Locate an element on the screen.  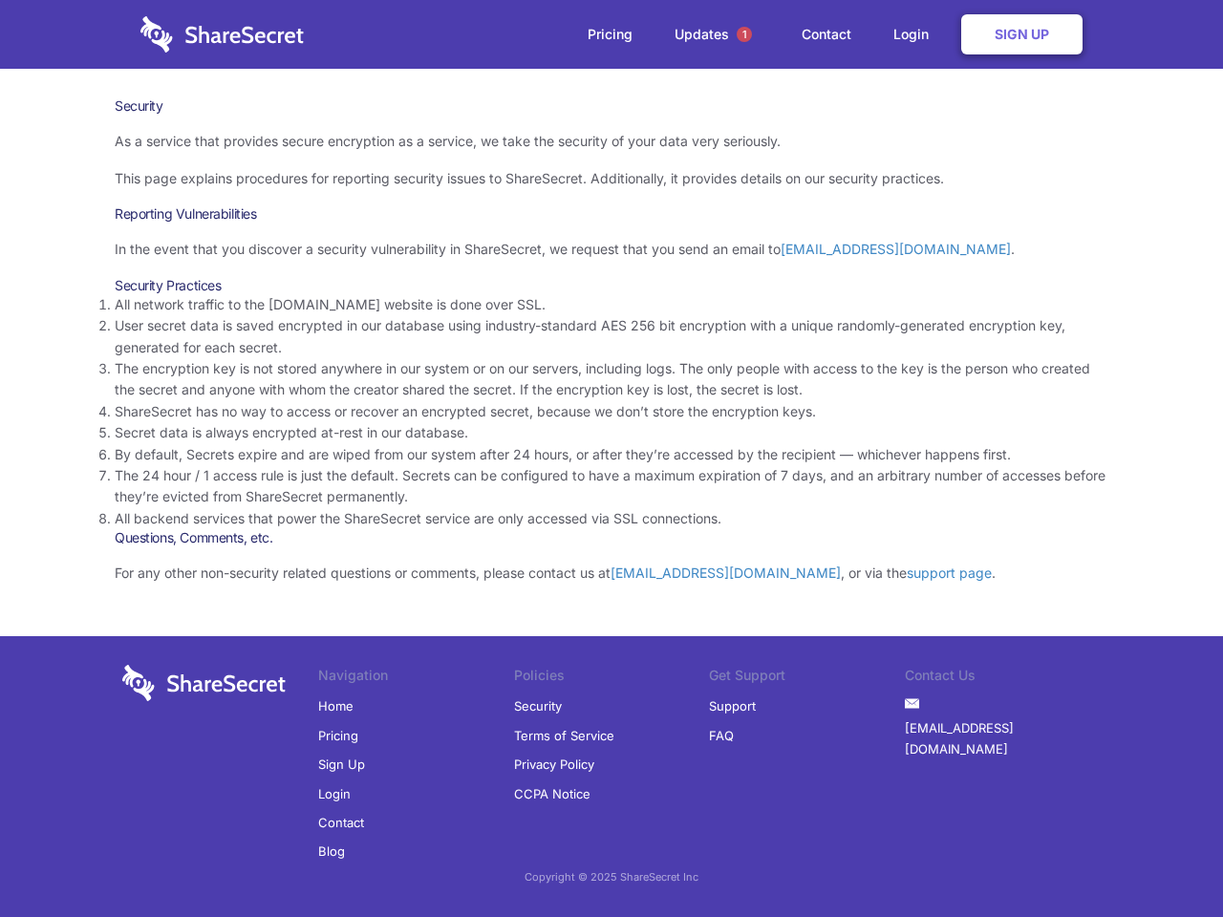
span: 1 is located at coordinates (744, 34).